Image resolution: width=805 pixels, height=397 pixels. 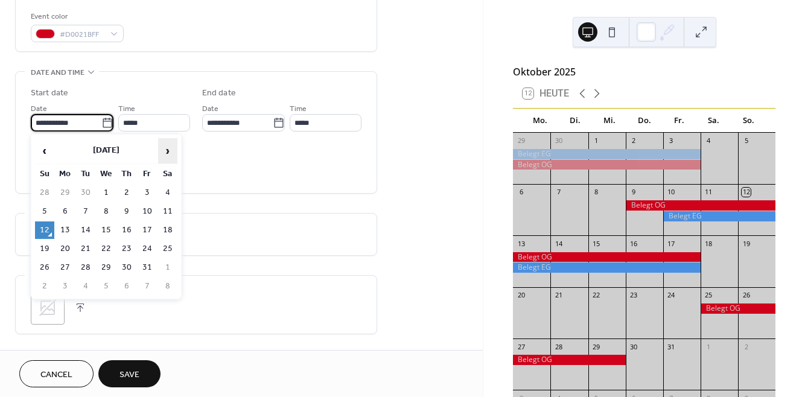 I want to click on td: 11, so click(x=168, y=211).